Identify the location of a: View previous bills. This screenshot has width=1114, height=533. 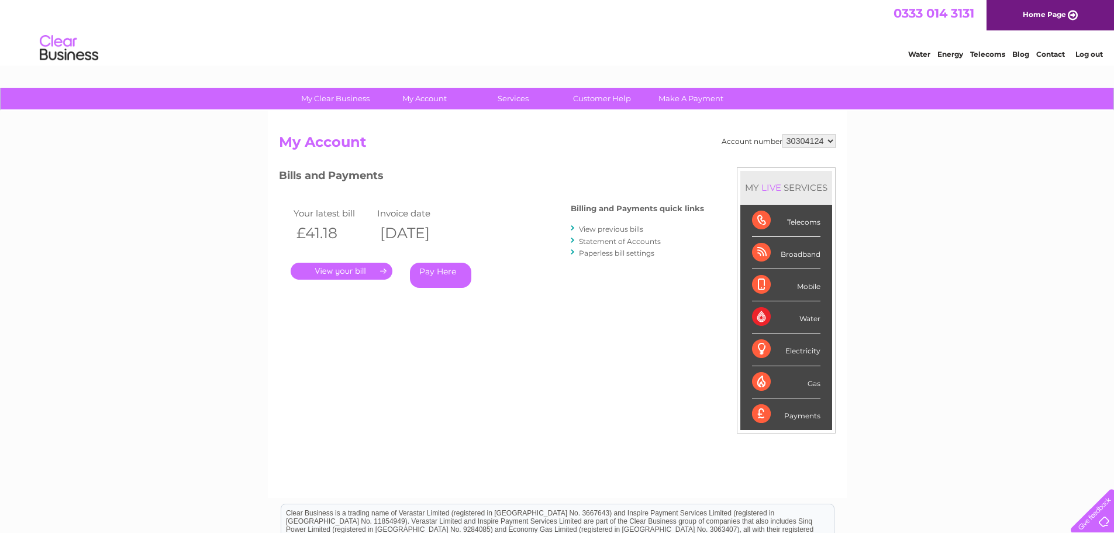
(611, 229).